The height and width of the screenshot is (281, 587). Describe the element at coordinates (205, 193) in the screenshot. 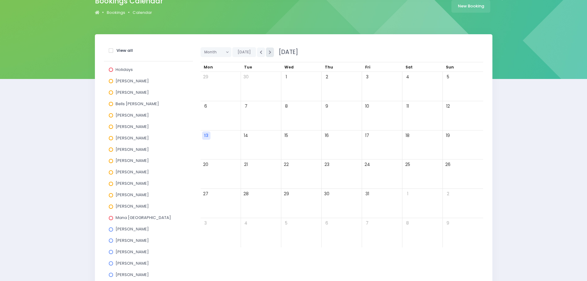

I see `span: 27` at that location.